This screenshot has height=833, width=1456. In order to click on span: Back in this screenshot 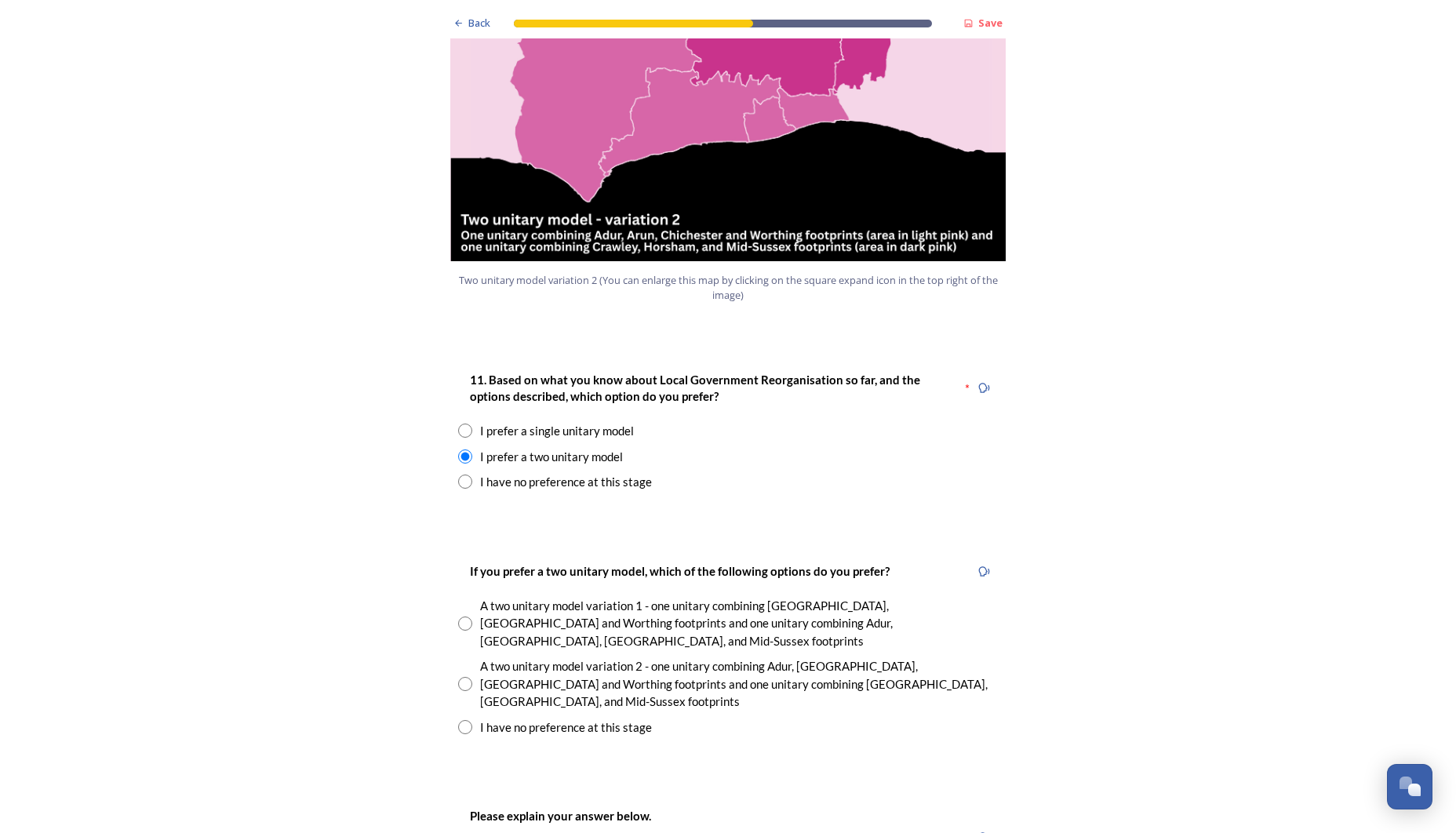, I will do `click(479, 23)`.